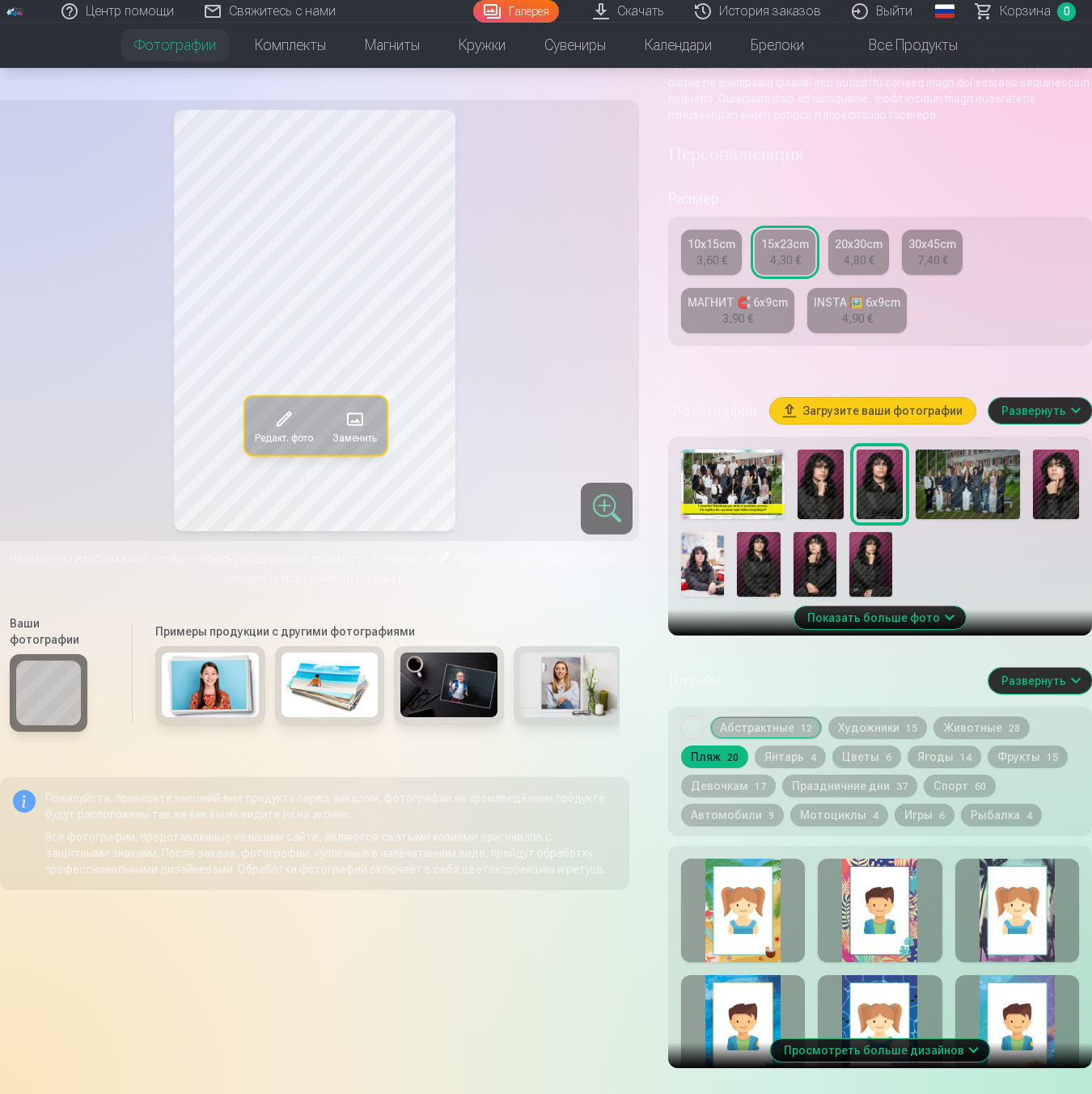  Describe the element at coordinates (1066, 11) in the screenshot. I see `span: 0` at that location.